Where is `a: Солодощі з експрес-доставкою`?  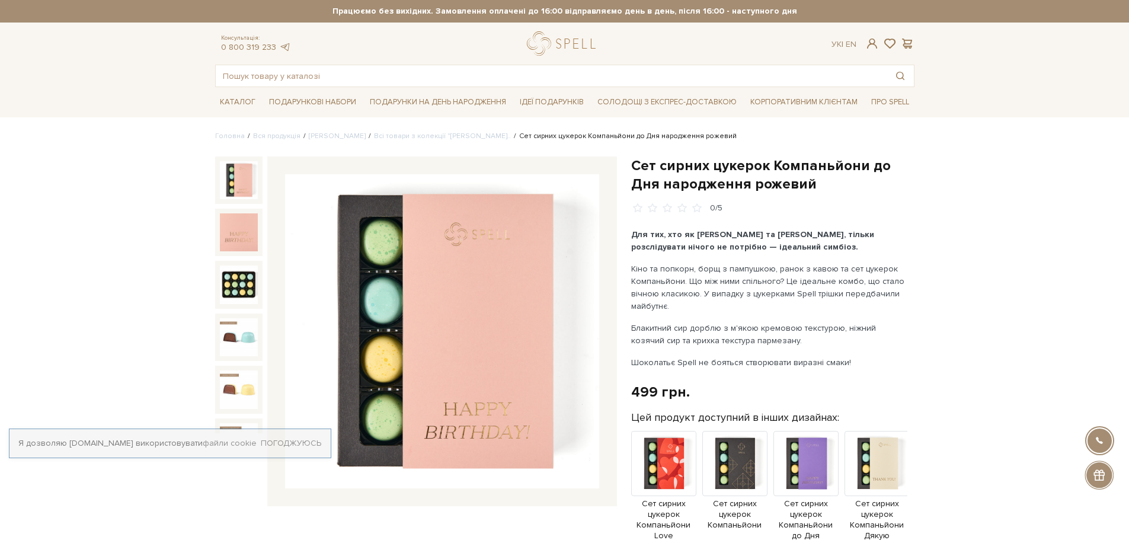
a: Солодощі з експрес-доставкою is located at coordinates (667, 102).